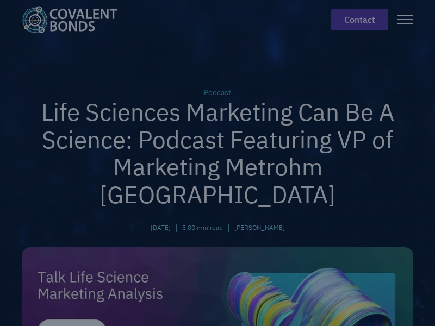 This screenshot has height=326, width=435. What do you see at coordinates (217, 92) in the screenshot?
I see `div: Podcast` at bounding box center [217, 92].